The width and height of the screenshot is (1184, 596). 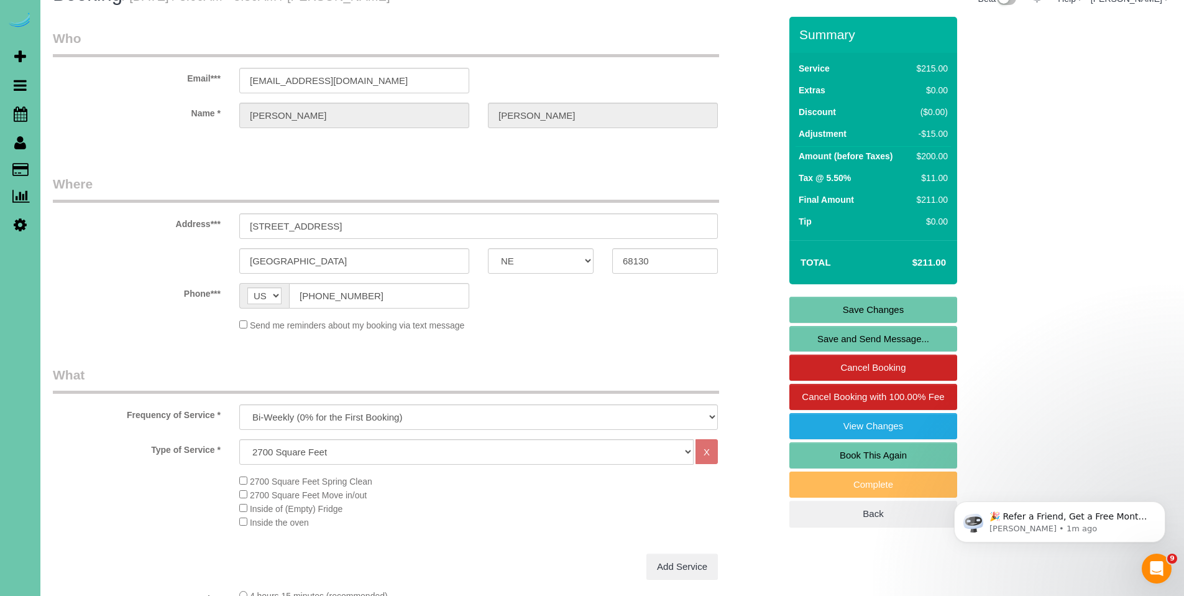 I want to click on label: Final Amount, so click(x=826, y=200).